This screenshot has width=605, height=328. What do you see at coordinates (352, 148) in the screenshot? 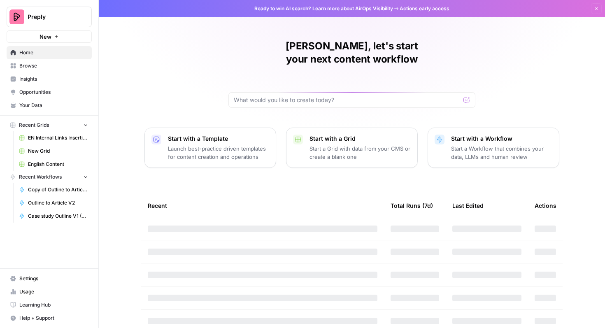
I see `button: Start with a GridStart a Grid with data from your CMS or create a blank one` at bounding box center [352, 148].